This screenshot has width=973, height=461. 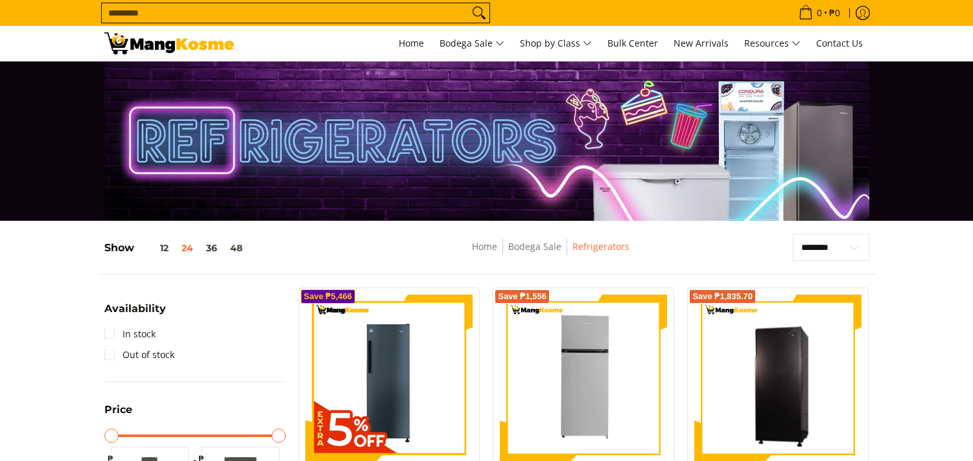 What do you see at coordinates (130, 334) in the screenshot?
I see `a: In stock` at bounding box center [130, 334].